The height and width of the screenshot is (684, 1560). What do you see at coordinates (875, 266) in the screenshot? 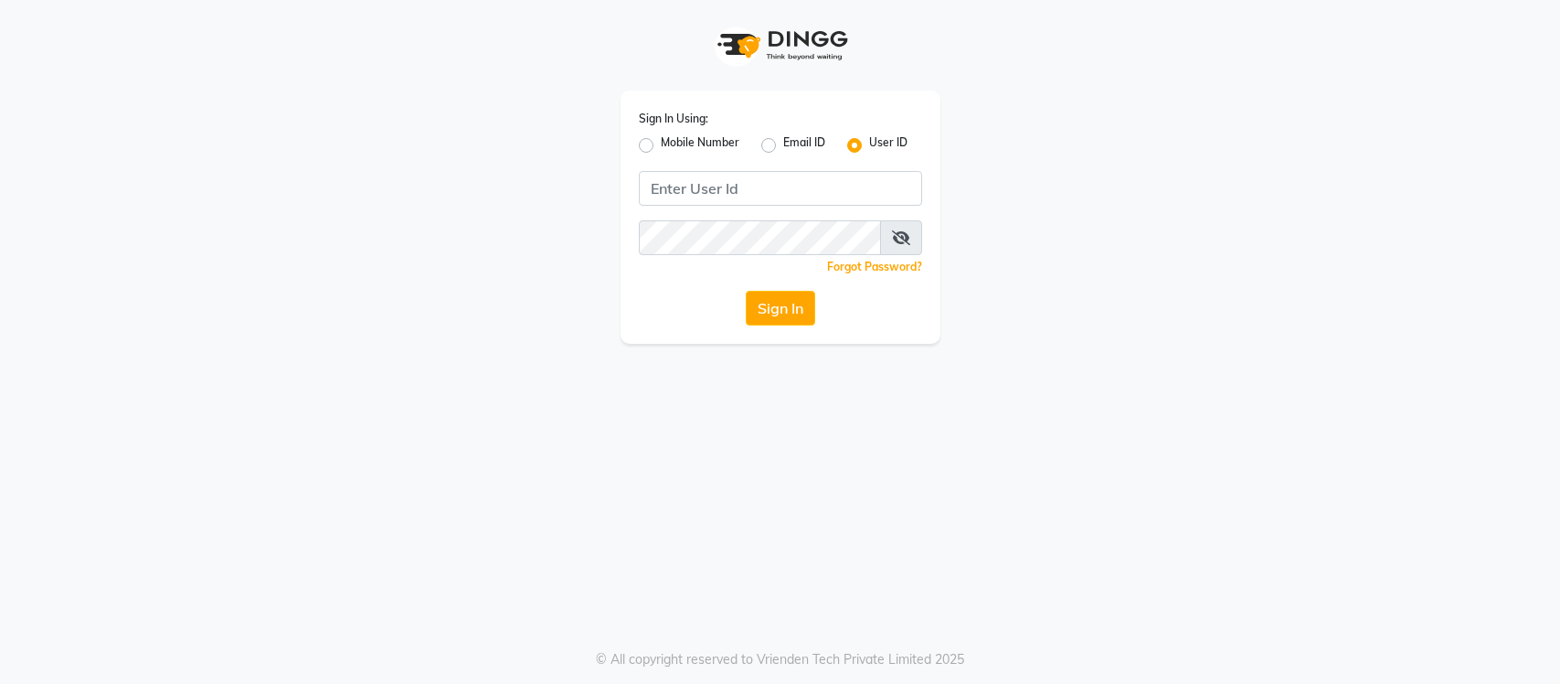
I see `a: Forgot Password?` at bounding box center [875, 266].